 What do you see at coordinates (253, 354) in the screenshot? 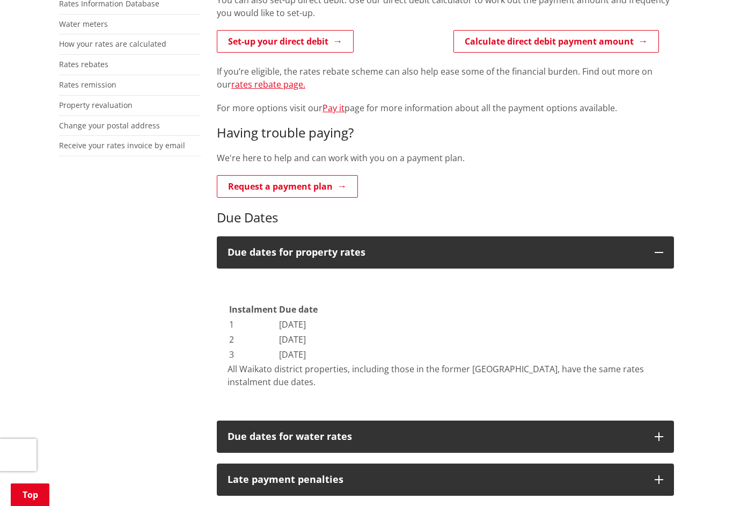
I see `td: 3` at bounding box center [253, 354].